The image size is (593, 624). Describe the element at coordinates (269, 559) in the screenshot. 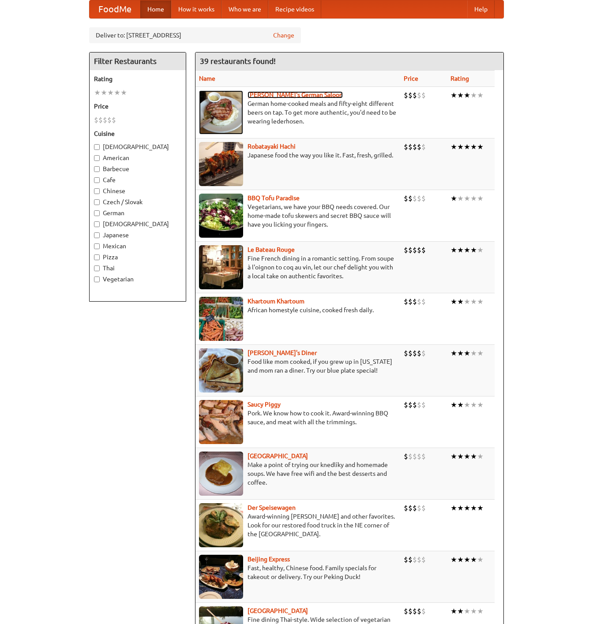

I see `b: Beijing Express` at that location.